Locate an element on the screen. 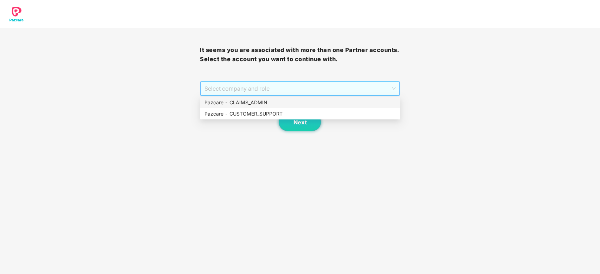 The width and height of the screenshot is (600, 274). span: Next is located at coordinates (300, 122).